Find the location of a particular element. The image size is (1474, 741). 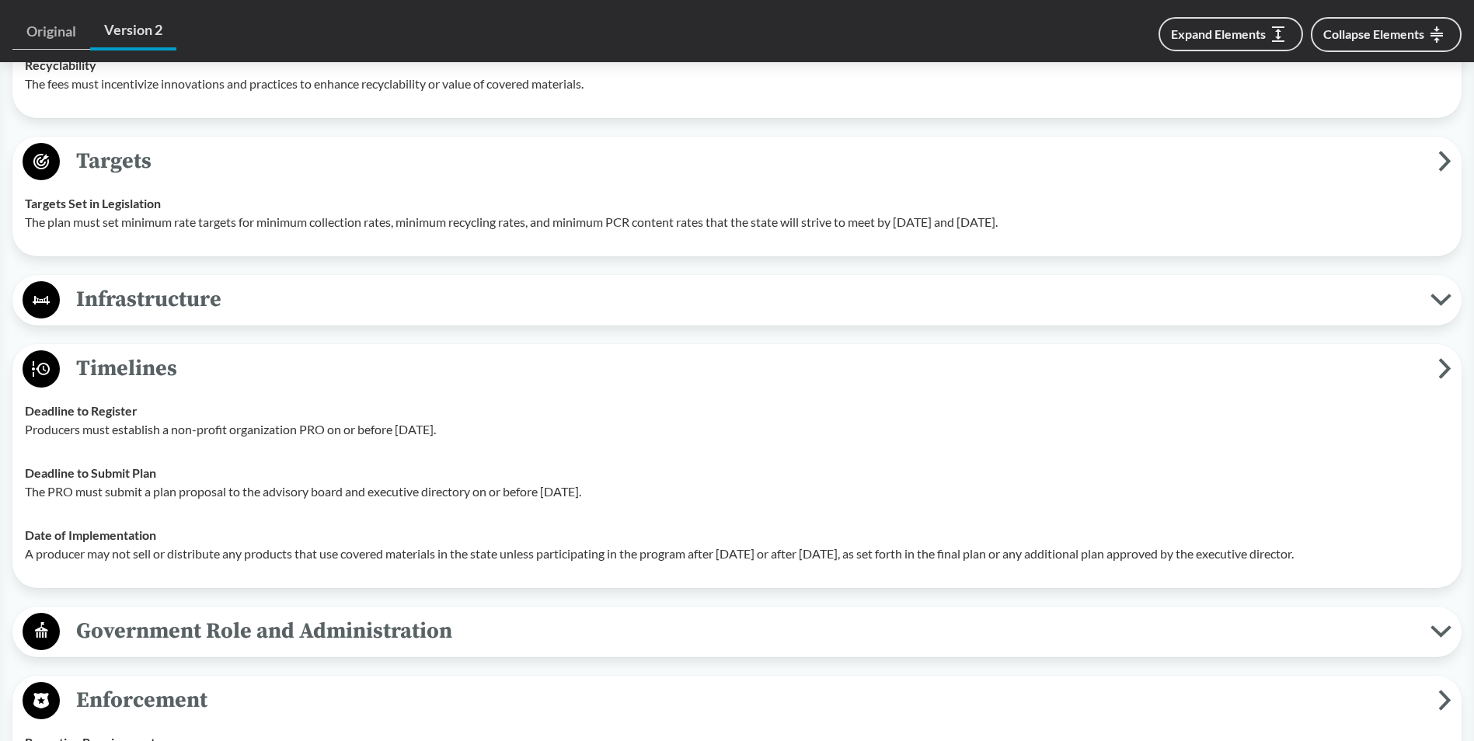

button: Timelines is located at coordinates (737, 369).